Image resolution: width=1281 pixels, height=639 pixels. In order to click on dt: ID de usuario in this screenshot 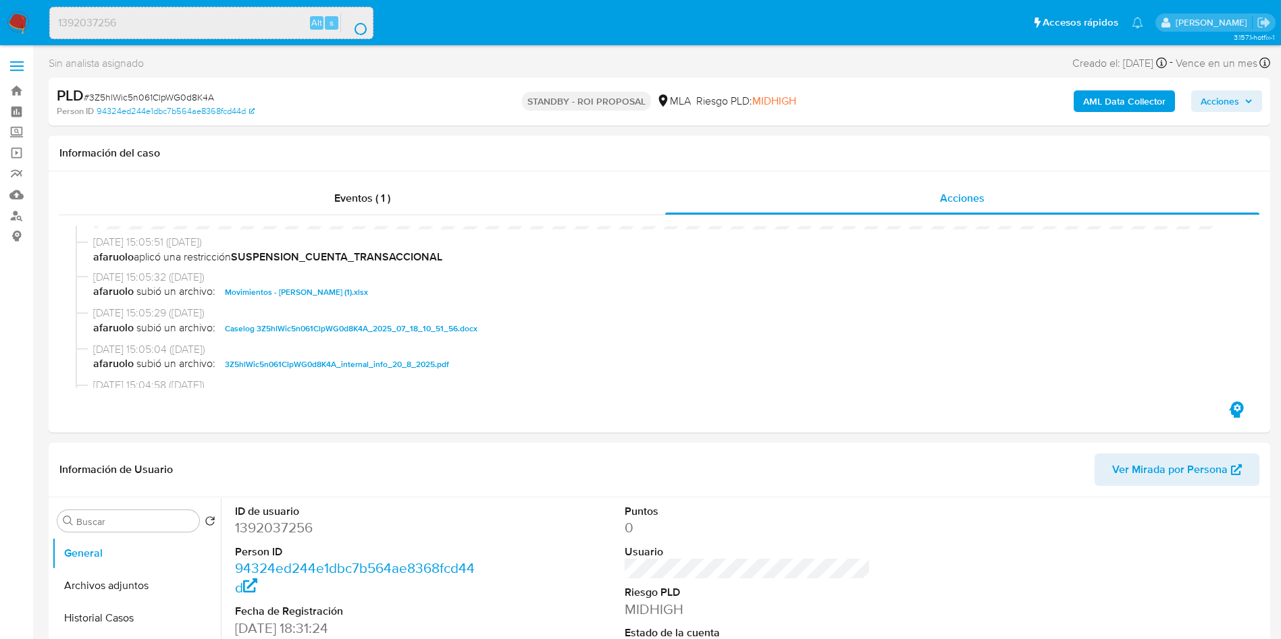, I will do `click(358, 512)`.